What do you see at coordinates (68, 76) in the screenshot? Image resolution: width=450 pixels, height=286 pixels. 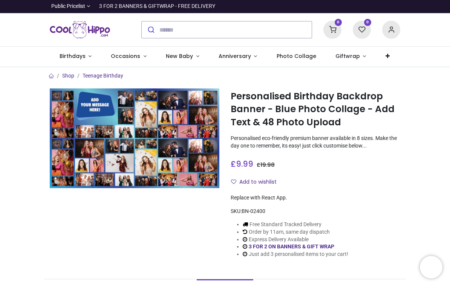 I see `a: Shop` at bounding box center [68, 76].